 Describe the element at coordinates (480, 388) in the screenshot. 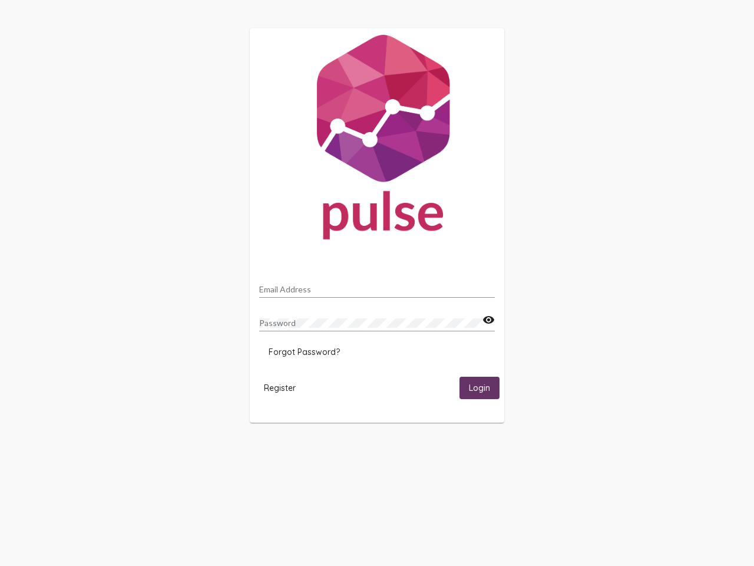

I see `span: Login` at that location.